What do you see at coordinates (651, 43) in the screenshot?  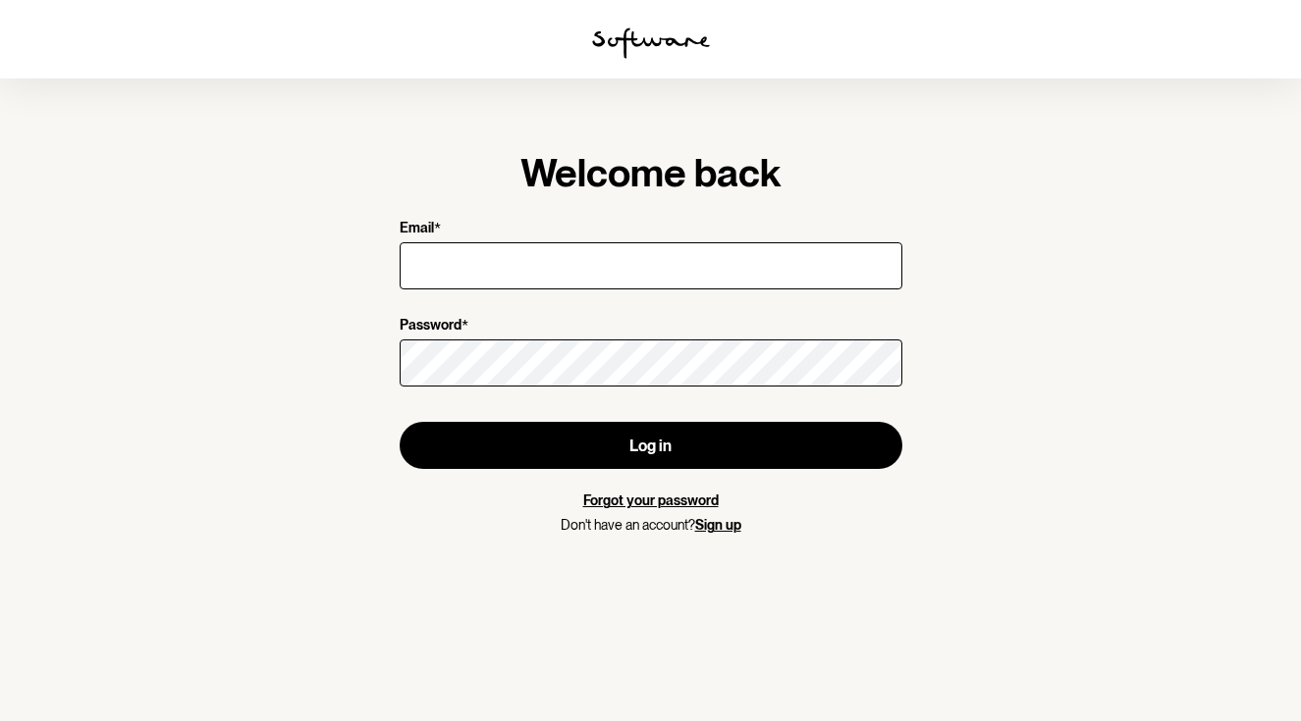 I see `img: software logo` at bounding box center [651, 43].